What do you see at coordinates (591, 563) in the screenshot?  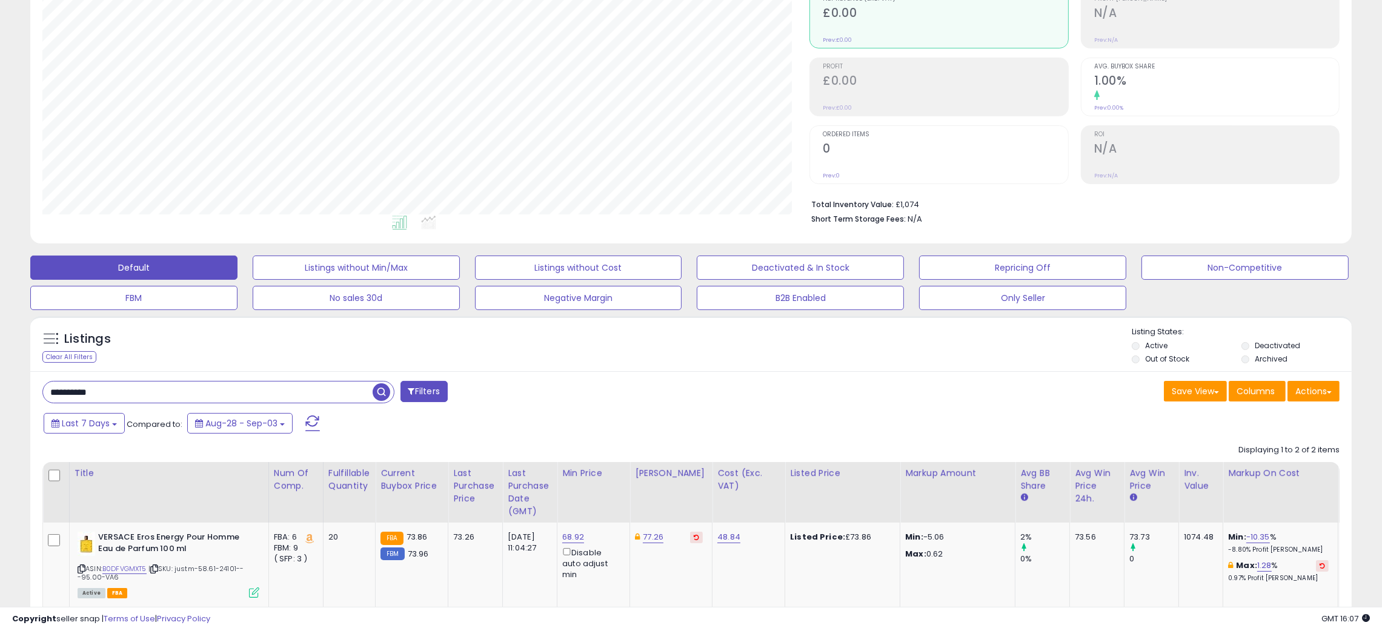 I see `div: Disable auto adjust min` at bounding box center [591, 563].